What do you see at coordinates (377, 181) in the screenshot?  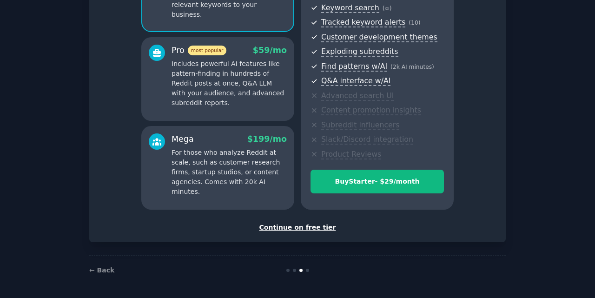 I see `button: BuyStarter- $29/month` at bounding box center [377, 181].